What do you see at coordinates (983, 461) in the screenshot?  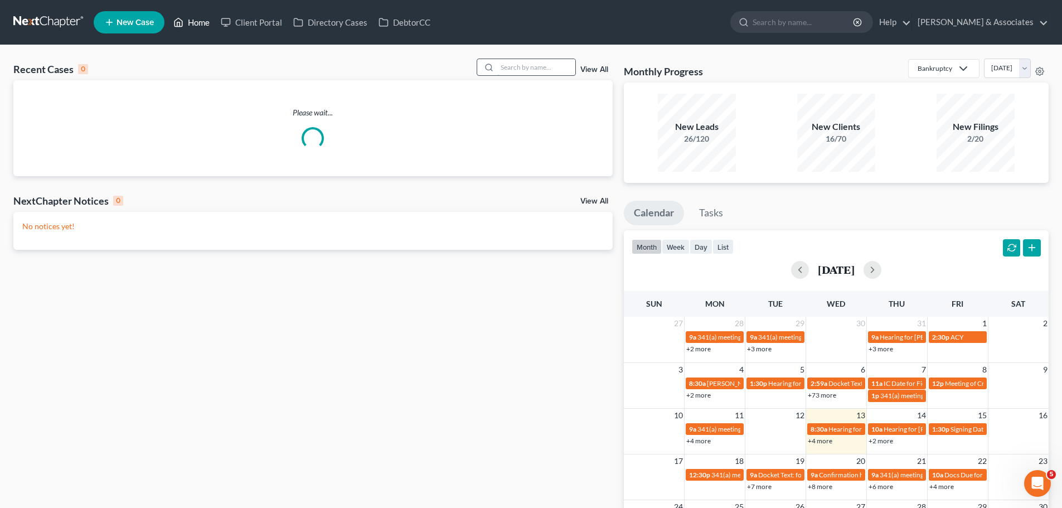 I see `span: 22` at bounding box center [983, 461].